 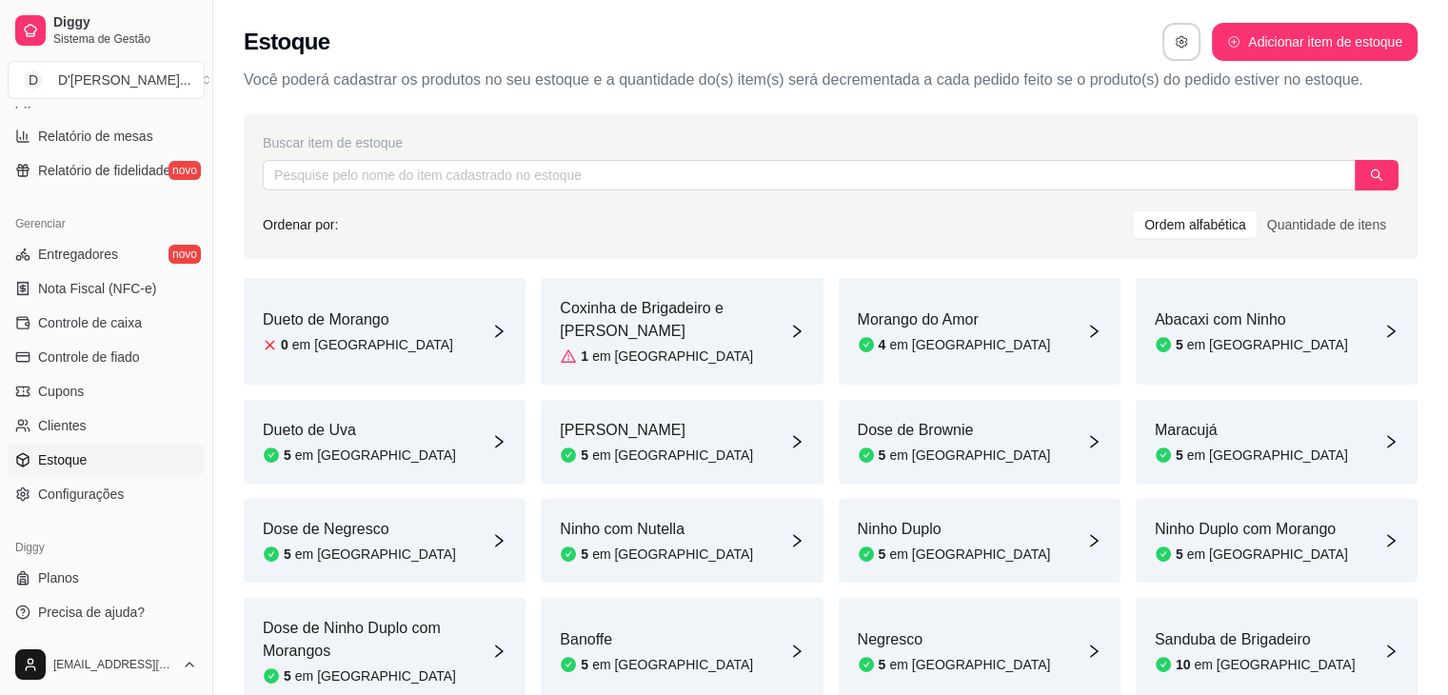 What do you see at coordinates (285, 345) in the screenshot?
I see `article: 0` at bounding box center [285, 345].